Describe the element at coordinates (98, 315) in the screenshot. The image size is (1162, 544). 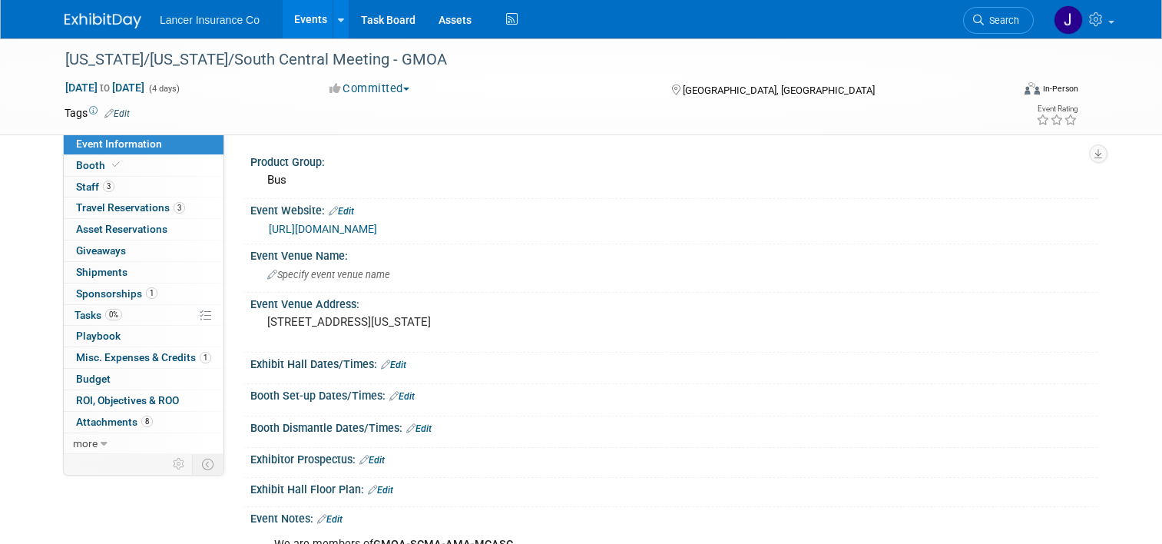
I see `span: Tasks` at that location.